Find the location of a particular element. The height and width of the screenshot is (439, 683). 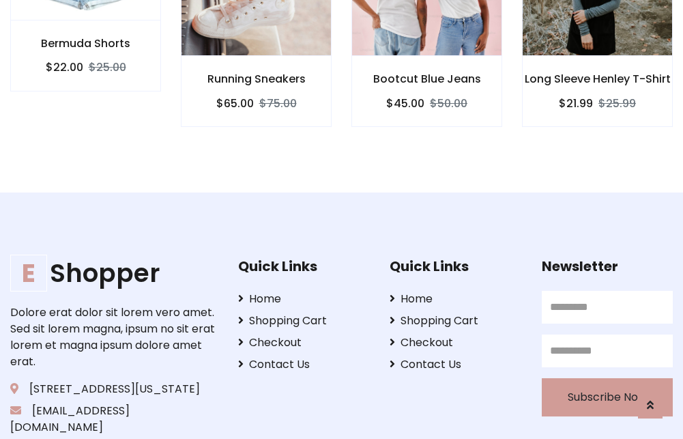

del: $25.99 is located at coordinates (617, 103).